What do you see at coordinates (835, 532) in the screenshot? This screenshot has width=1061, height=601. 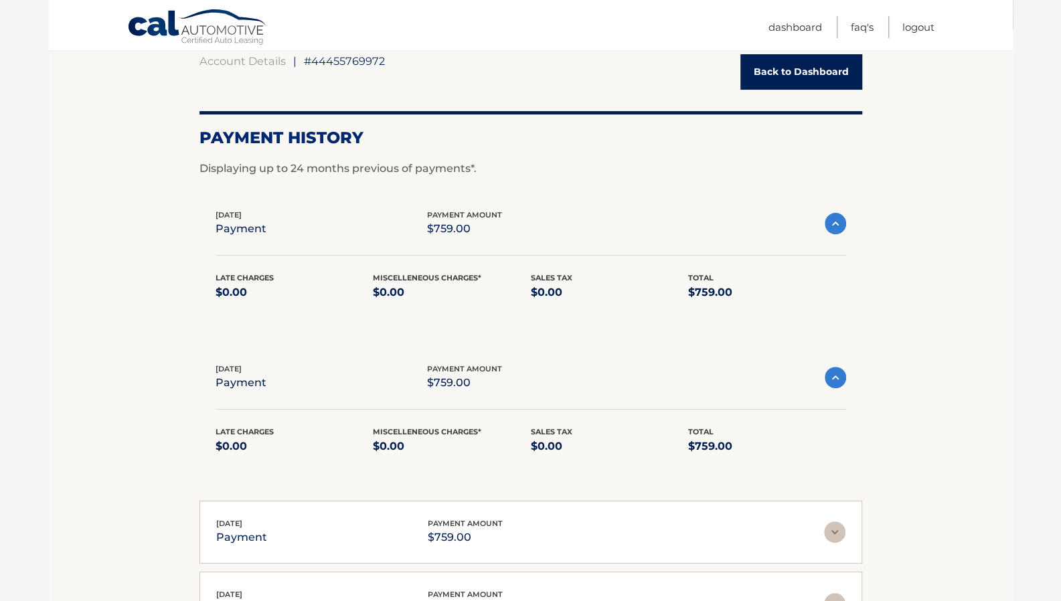 I see `img: accordion-rest.svg` at bounding box center [835, 532].